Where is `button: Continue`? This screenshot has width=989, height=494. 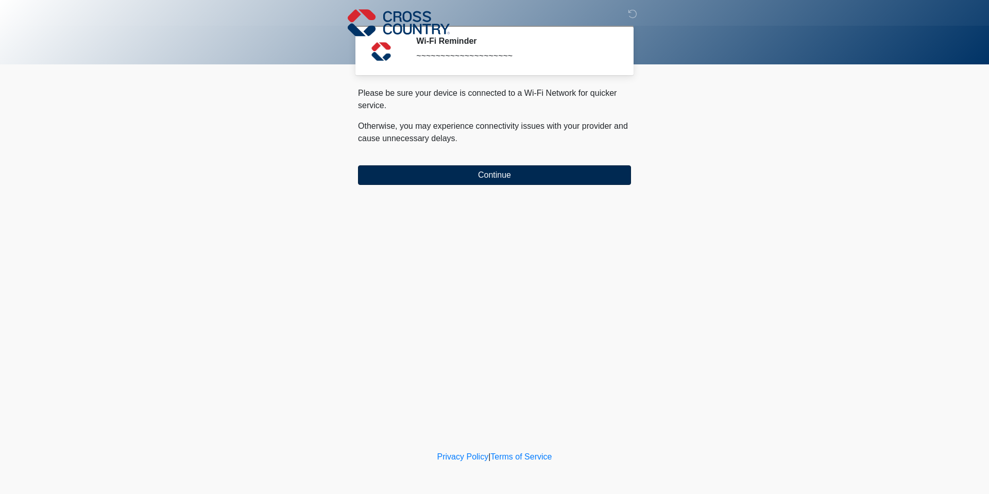 button: Continue is located at coordinates (494, 175).